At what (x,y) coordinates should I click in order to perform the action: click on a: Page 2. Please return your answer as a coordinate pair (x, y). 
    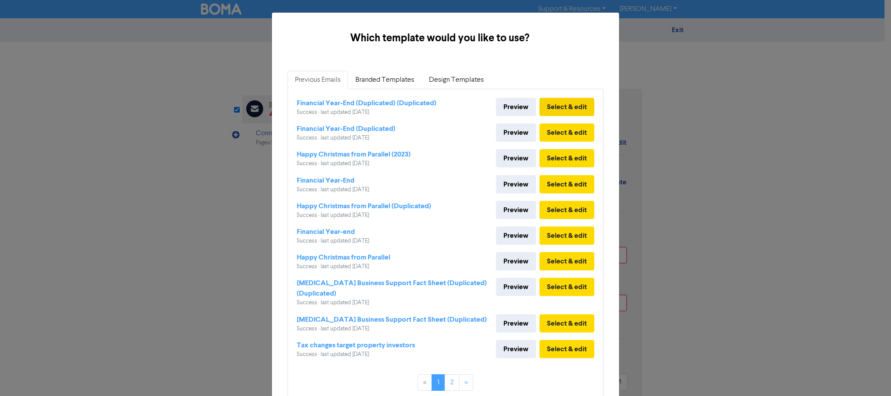
    Looking at the image, I should click on (452, 383).